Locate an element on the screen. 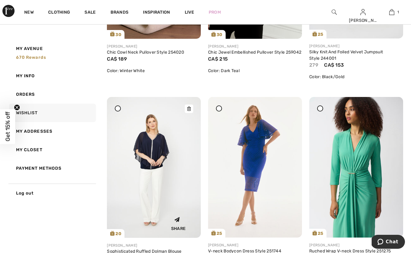 The image size is (411, 253). img: joseph-ribkoff-tops-midnight-blue_243707a1_1556_search.jpg is located at coordinates (154, 167).